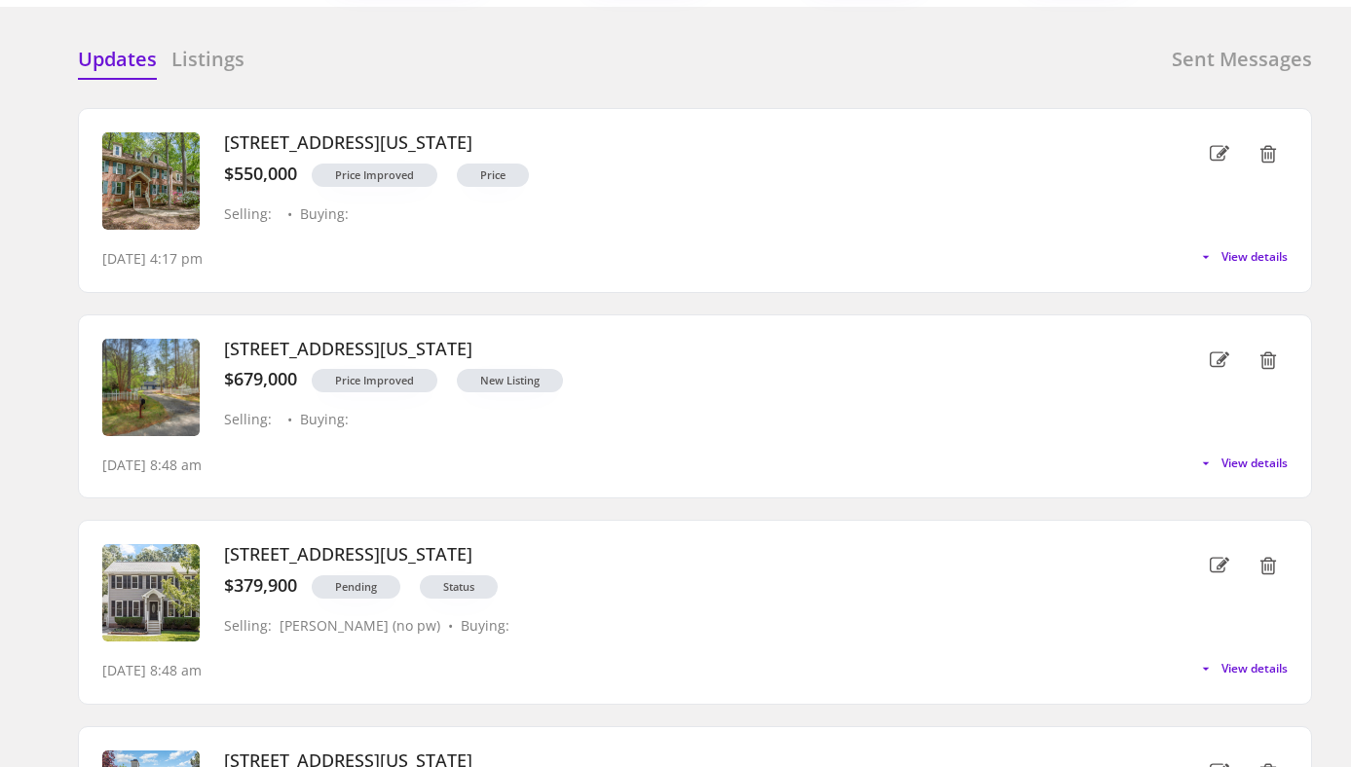  I want to click on button: New Listing, so click(509, 381).